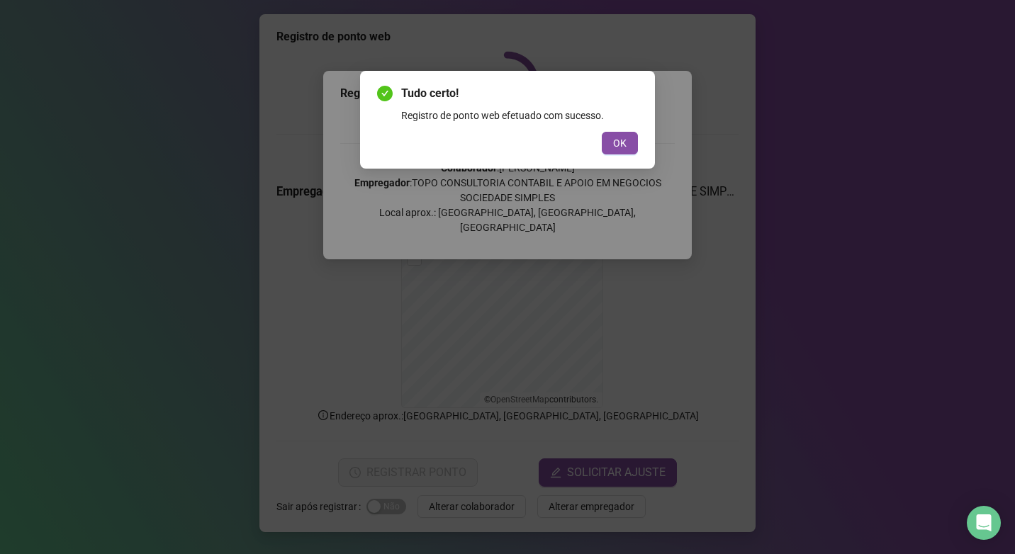 The image size is (1015, 554). I want to click on div: Registro de ponto web efetuado com sucesso., so click(519, 116).